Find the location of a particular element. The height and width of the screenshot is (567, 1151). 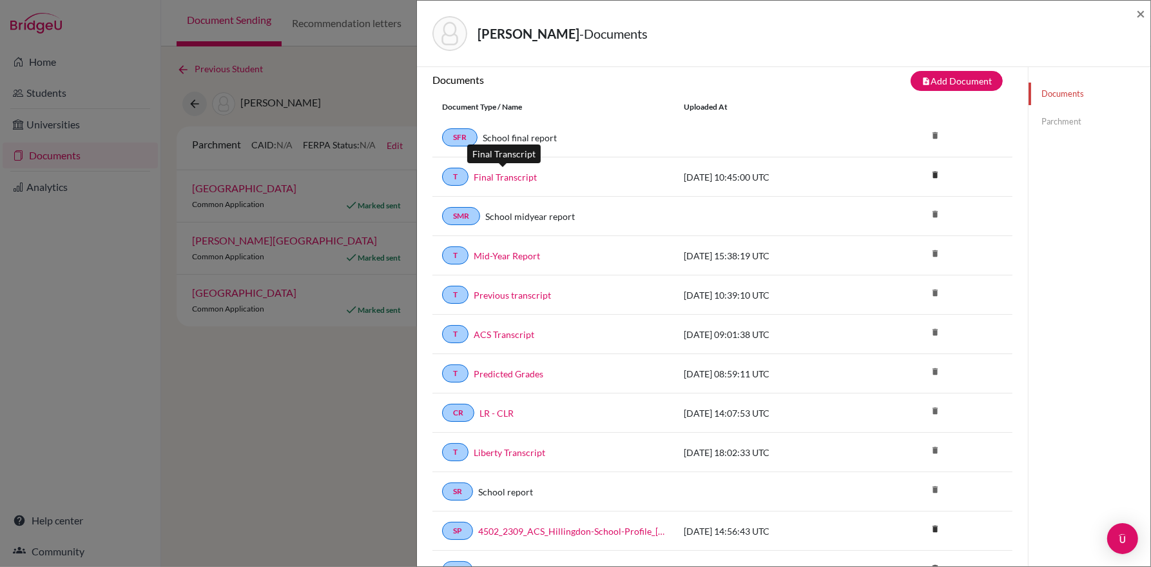

a: ACS Transcript is located at coordinates (504, 334).